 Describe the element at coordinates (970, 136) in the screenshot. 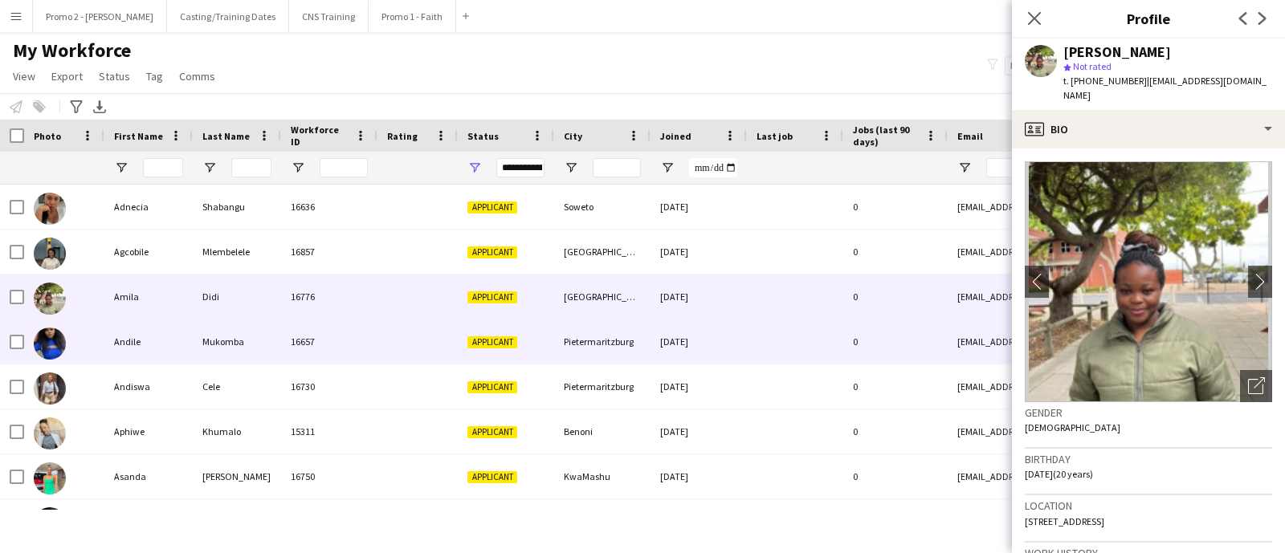

I see `span: Email` at that location.